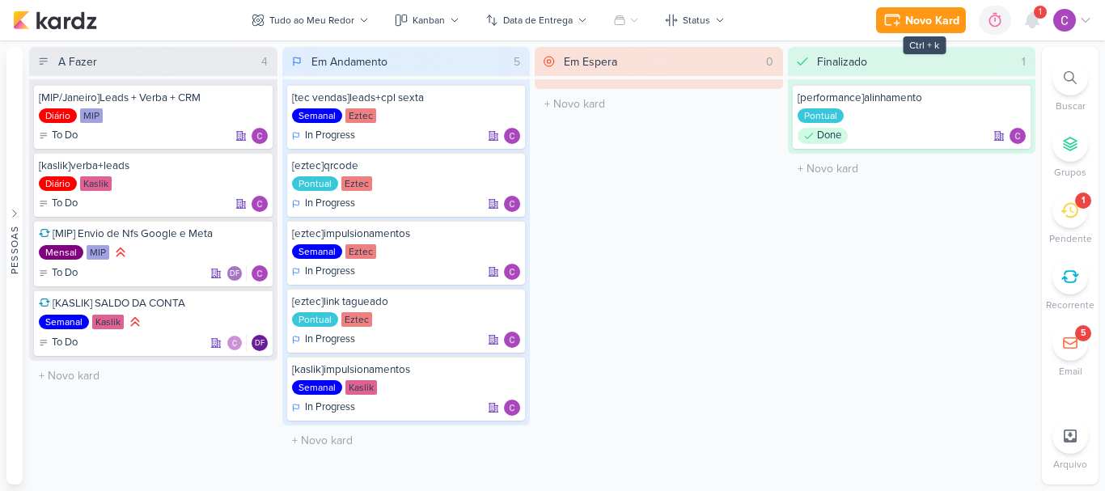  Describe the element at coordinates (842, 62) in the screenshot. I see `div: Finalizado` at that location.